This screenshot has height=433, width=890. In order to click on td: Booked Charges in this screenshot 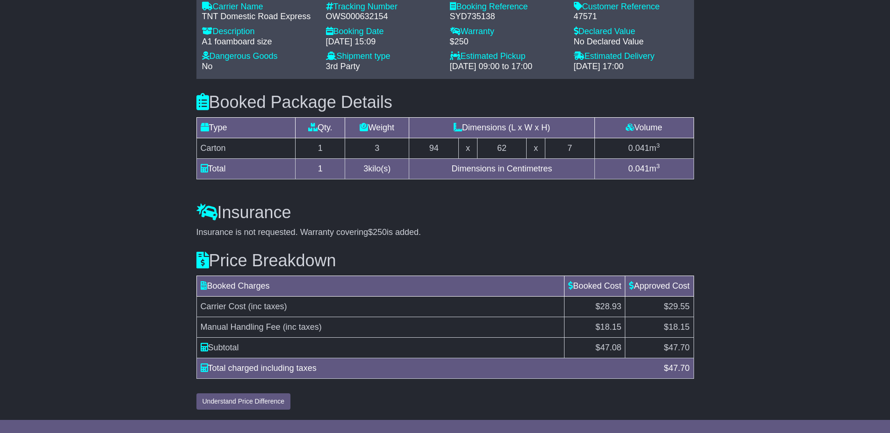, I will do `click(380, 286)`.